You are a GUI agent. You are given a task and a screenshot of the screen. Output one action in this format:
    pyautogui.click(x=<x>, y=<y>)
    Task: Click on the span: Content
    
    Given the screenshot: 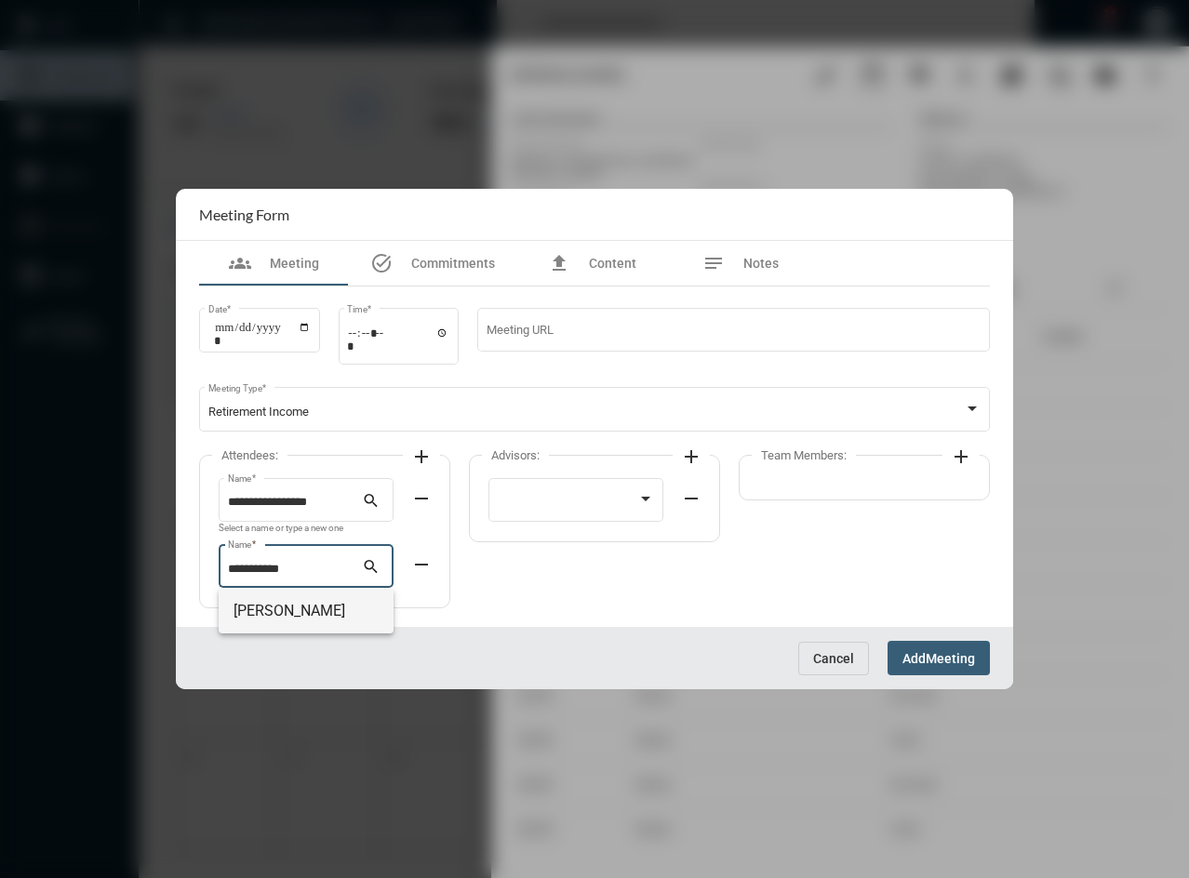 What is the action you would take?
    pyautogui.click(x=612, y=263)
    